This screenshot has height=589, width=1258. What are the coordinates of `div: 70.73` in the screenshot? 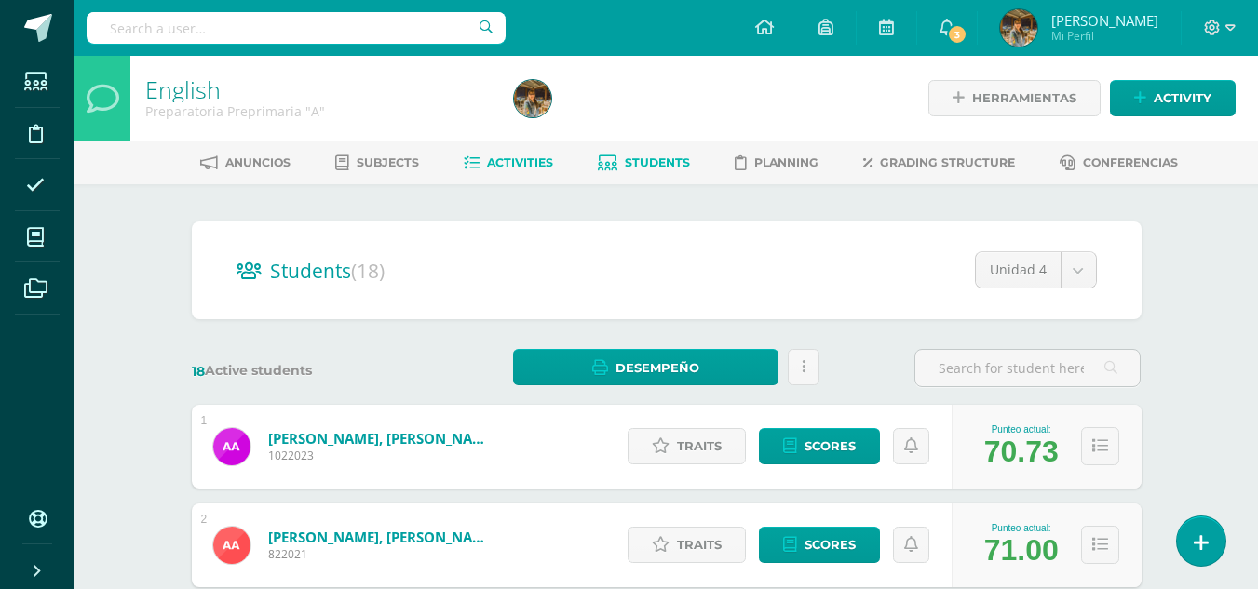 It's located at (1021, 452).